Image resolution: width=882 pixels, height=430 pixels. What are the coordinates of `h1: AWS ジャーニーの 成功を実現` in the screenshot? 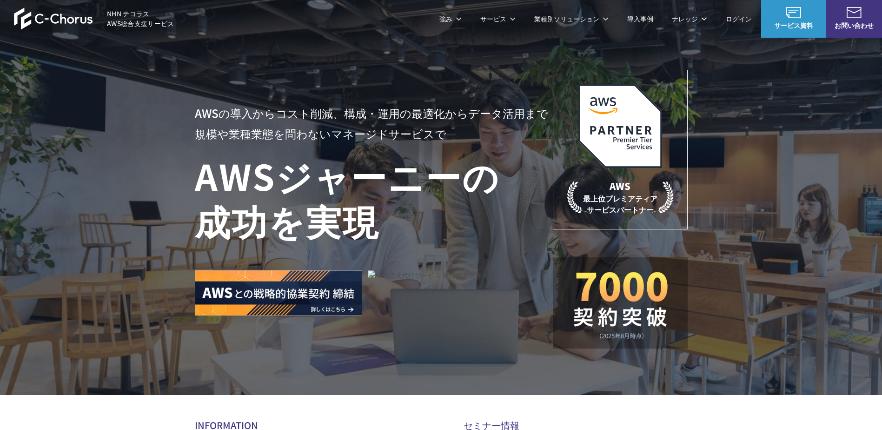 It's located at (374, 198).